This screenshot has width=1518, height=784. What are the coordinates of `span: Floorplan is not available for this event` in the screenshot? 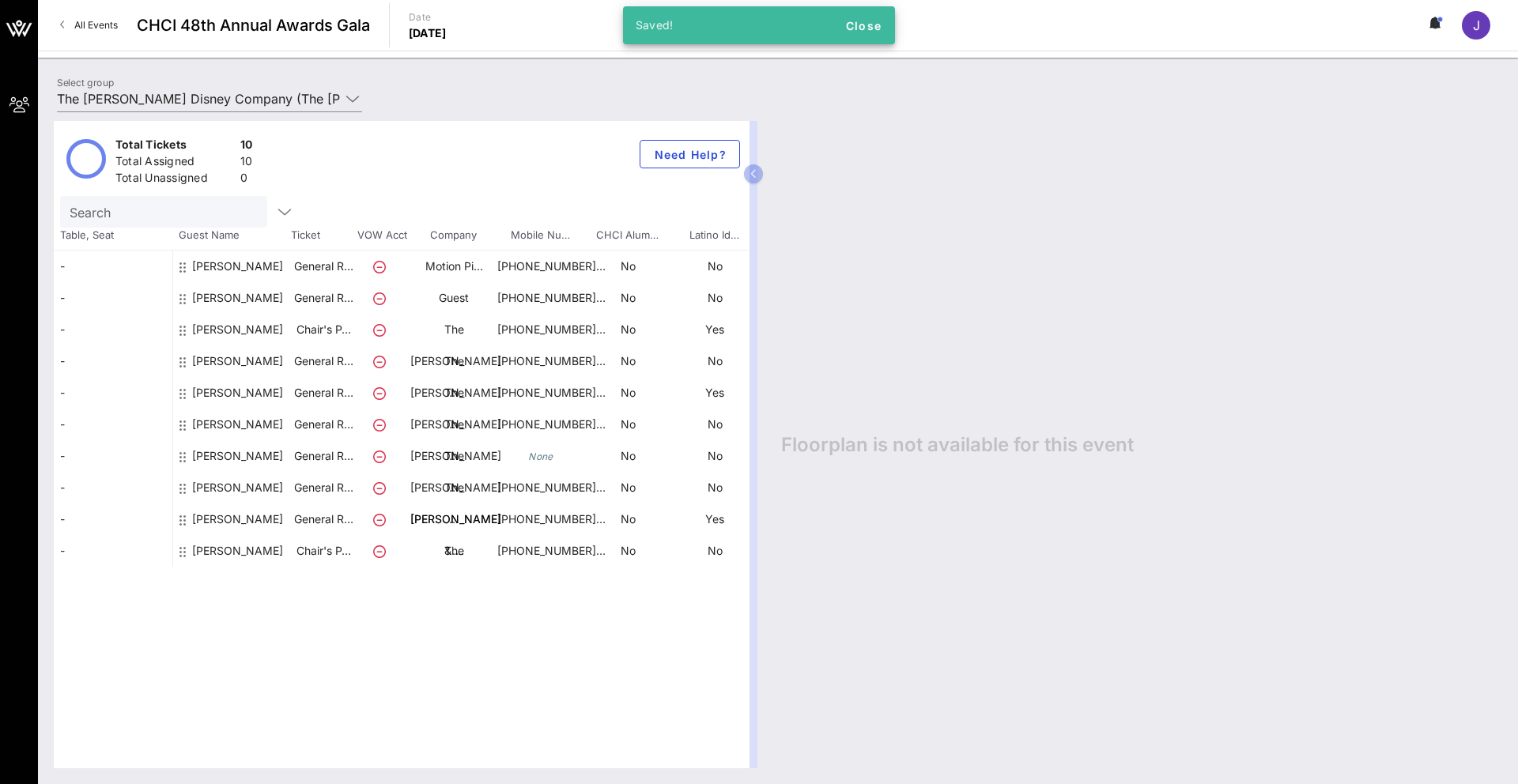 It's located at (957, 445).